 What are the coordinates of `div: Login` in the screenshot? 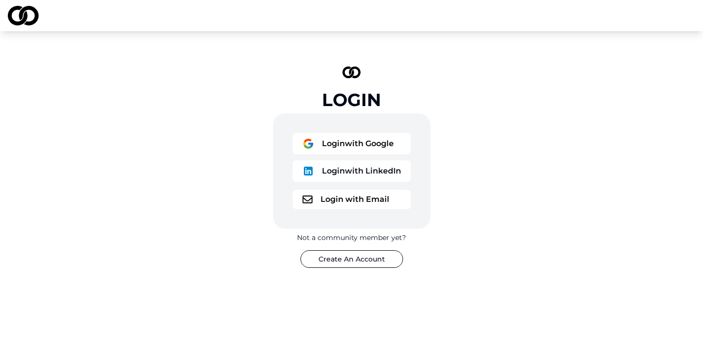 It's located at (351, 100).